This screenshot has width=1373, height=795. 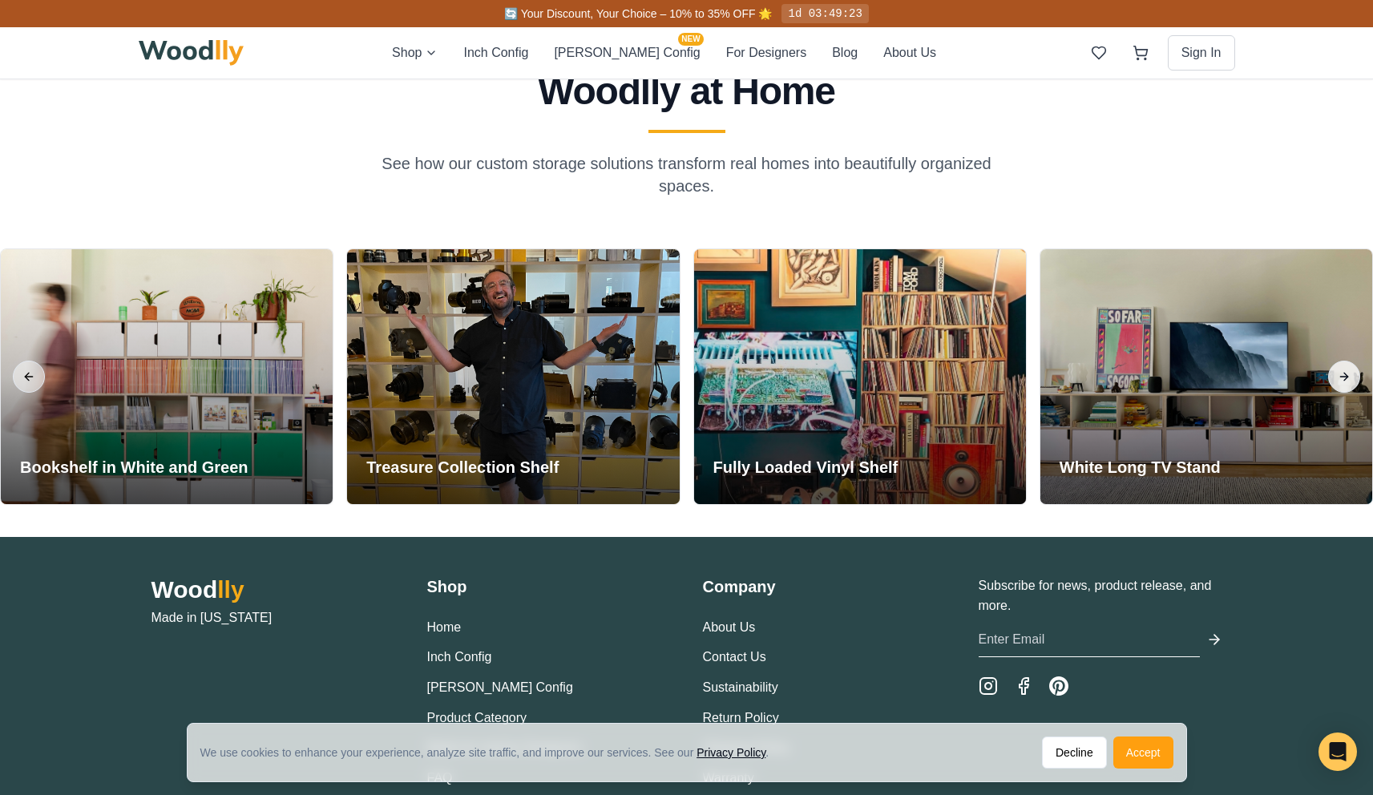 What do you see at coordinates (731, 753) in the screenshot?
I see `a: Privacy Policy` at bounding box center [731, 753].